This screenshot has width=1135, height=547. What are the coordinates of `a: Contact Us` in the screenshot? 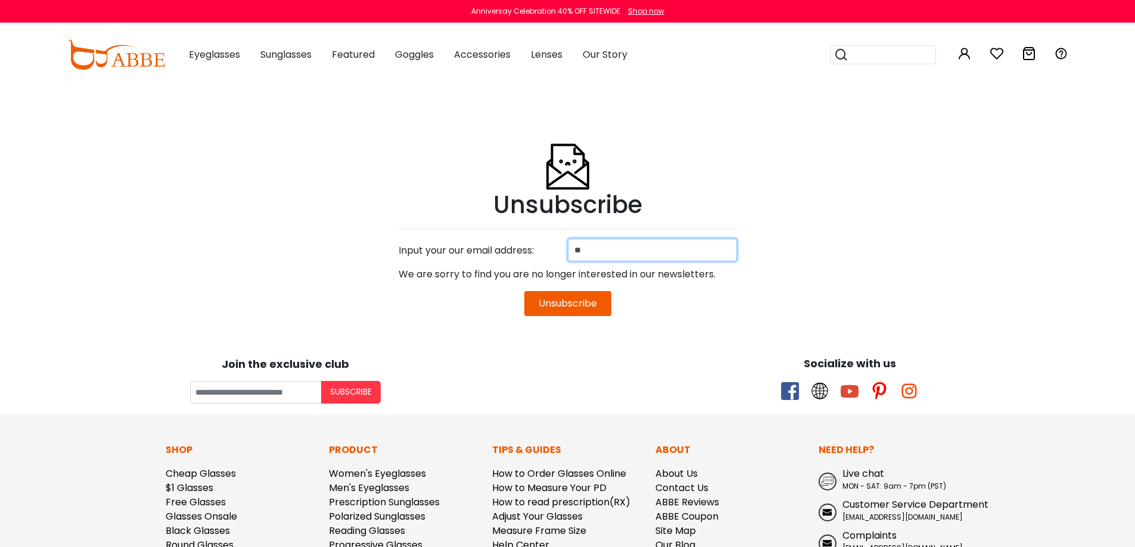 It's located at (681, 488).